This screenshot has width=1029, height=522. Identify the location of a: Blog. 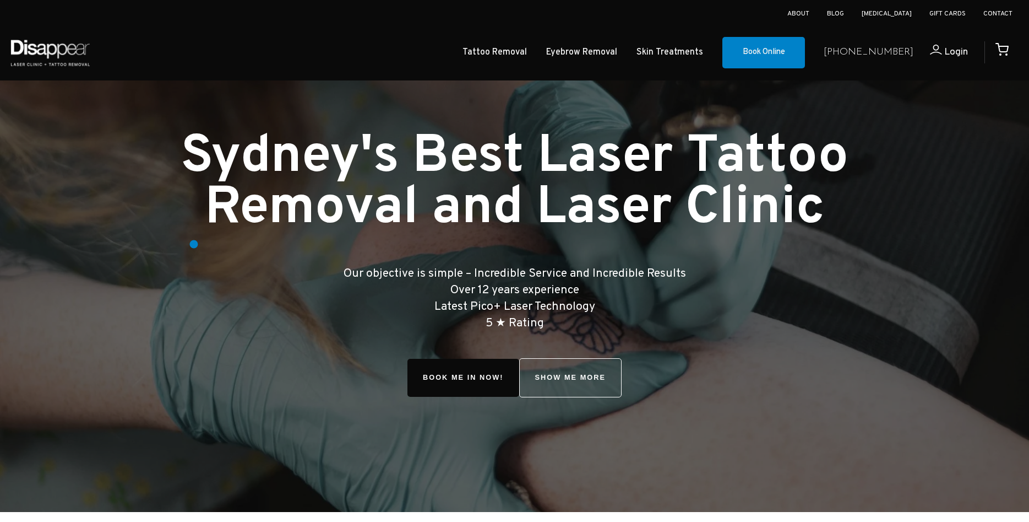
(836, 14).